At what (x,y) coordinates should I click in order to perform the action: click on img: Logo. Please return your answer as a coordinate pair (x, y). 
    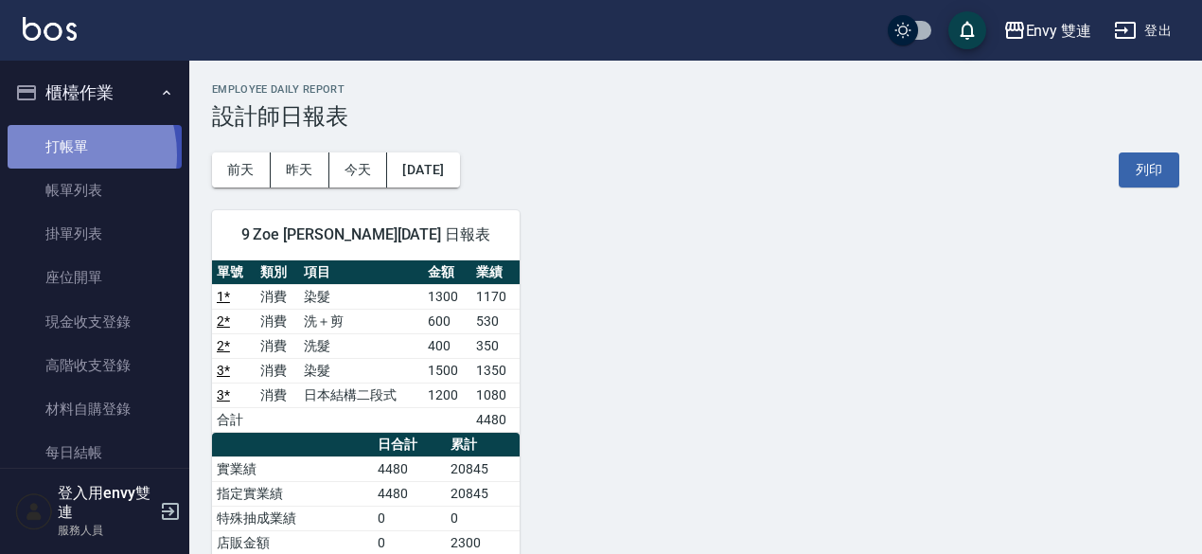
    Looking at the image, I should click on (49, 28).